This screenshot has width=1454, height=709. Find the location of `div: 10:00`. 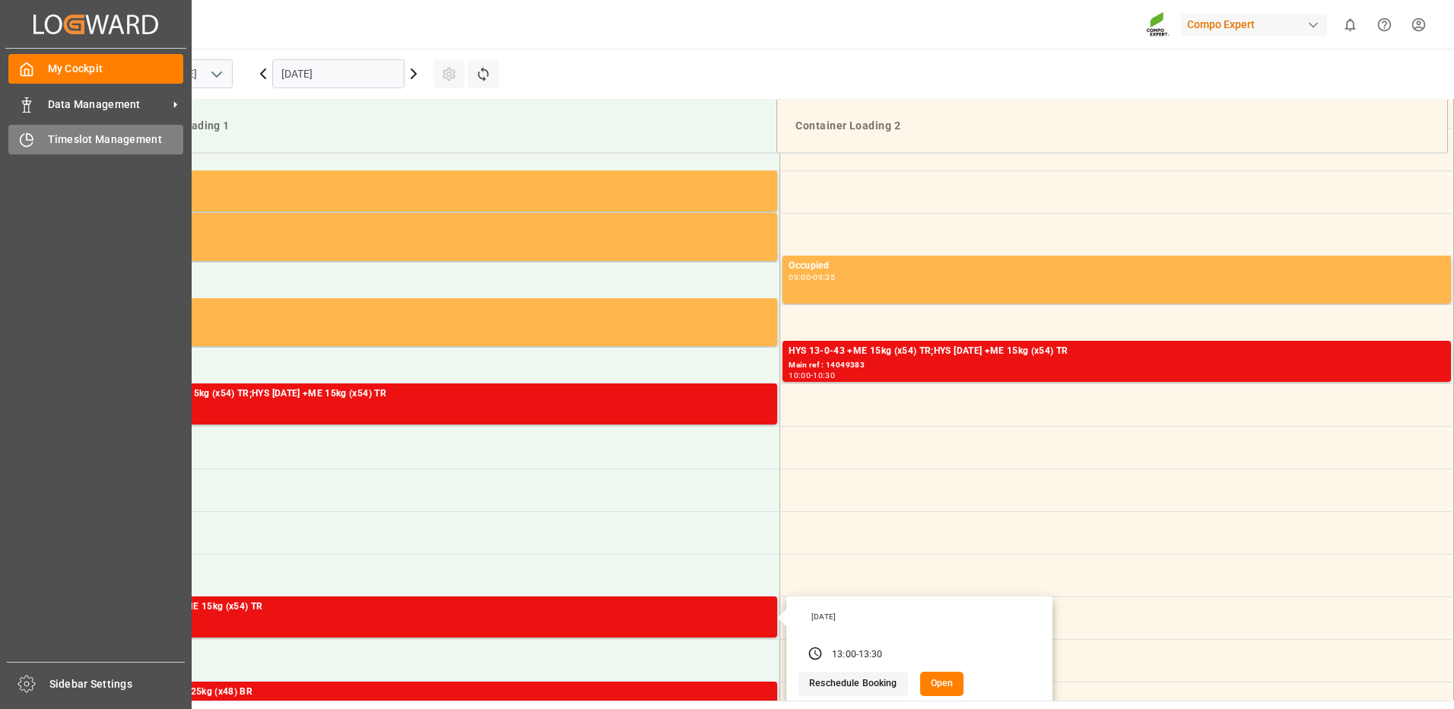

div: 10:00 is located at coordinates (799, 375).